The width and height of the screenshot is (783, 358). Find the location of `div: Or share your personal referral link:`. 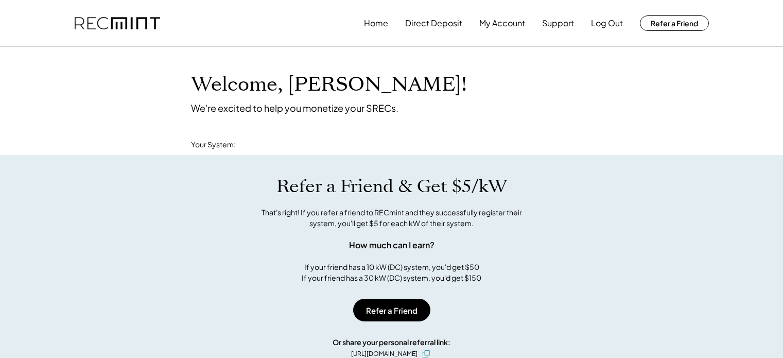

div: Or share your personal referral link: is located at coordinates (391, 342).